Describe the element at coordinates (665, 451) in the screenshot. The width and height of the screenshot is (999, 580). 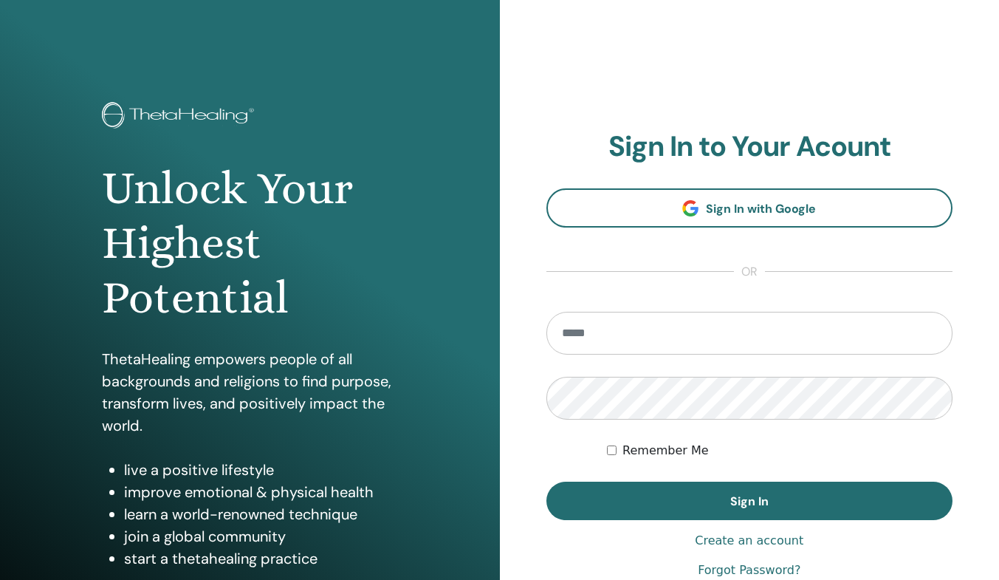
I see `label: Remember Me` at that location.